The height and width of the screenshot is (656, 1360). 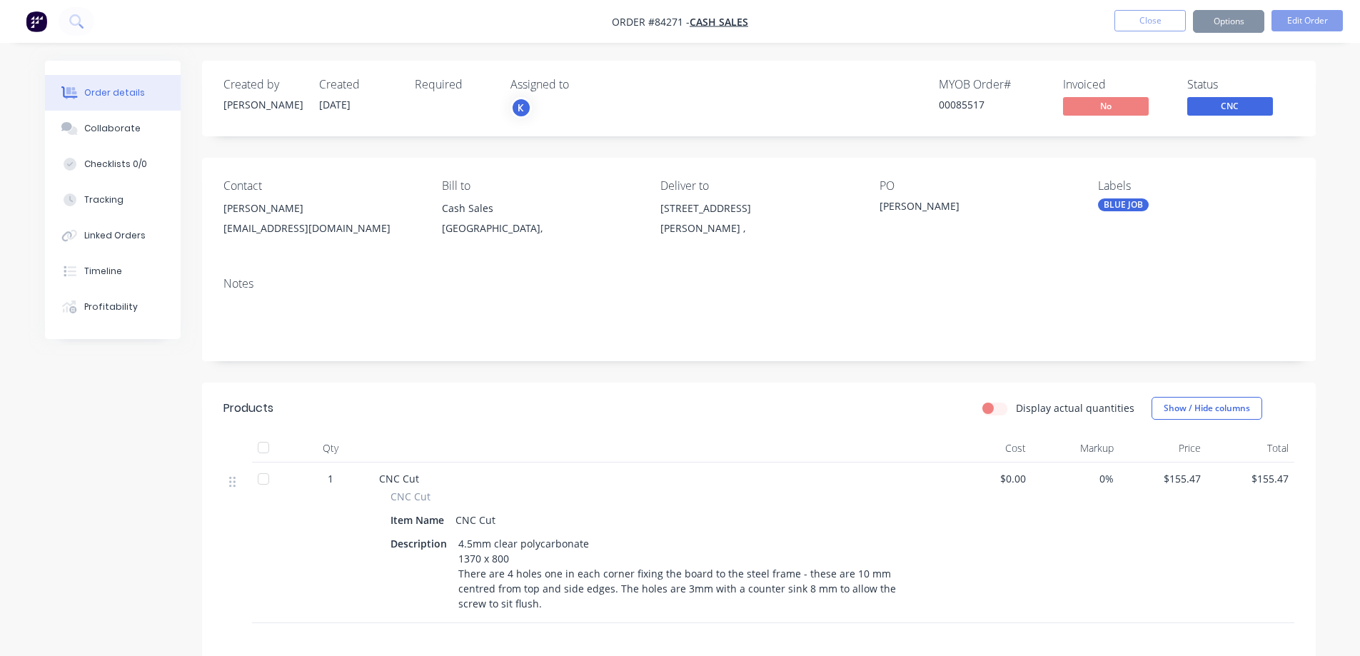 I want to click on label: Display actual quantities, so click(x=1075, y=408).